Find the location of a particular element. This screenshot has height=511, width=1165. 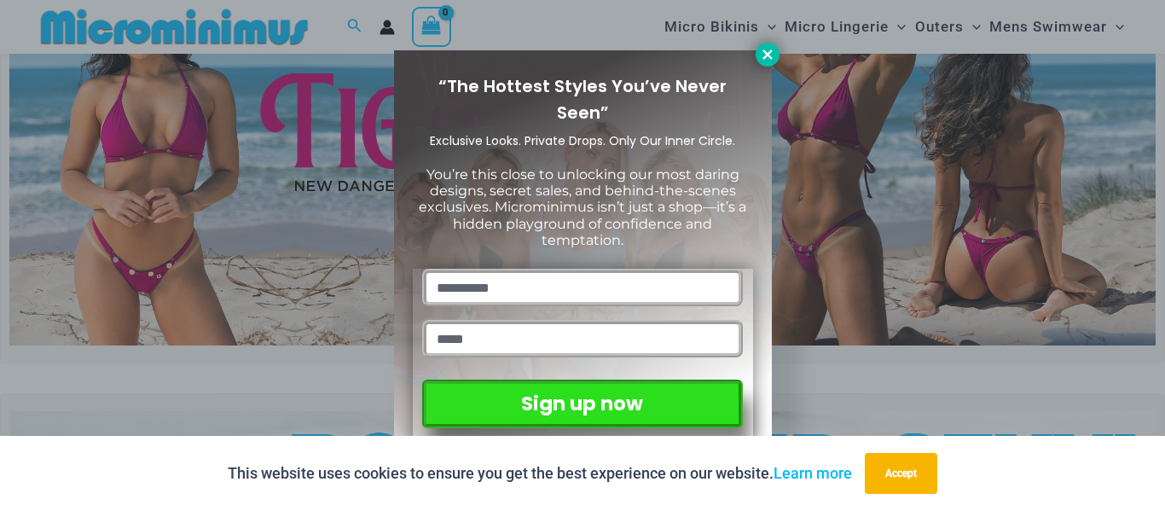

span: “The Hottest Styles You’ve Never Seen” is located at coordinates (583, 99).